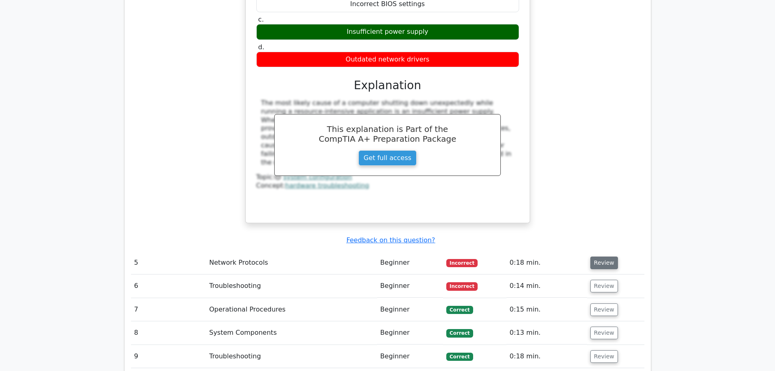  I want to click on td: 9, so click(168, 356).